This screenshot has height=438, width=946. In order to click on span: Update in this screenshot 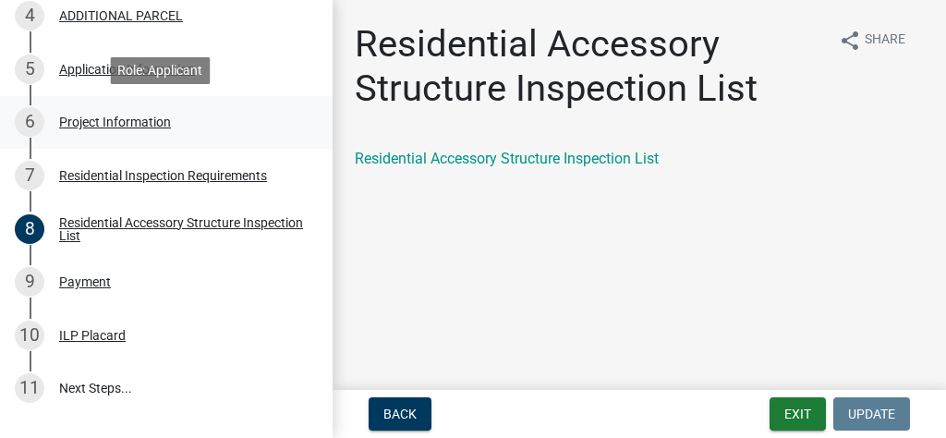, I will do `click(871, 414)`.